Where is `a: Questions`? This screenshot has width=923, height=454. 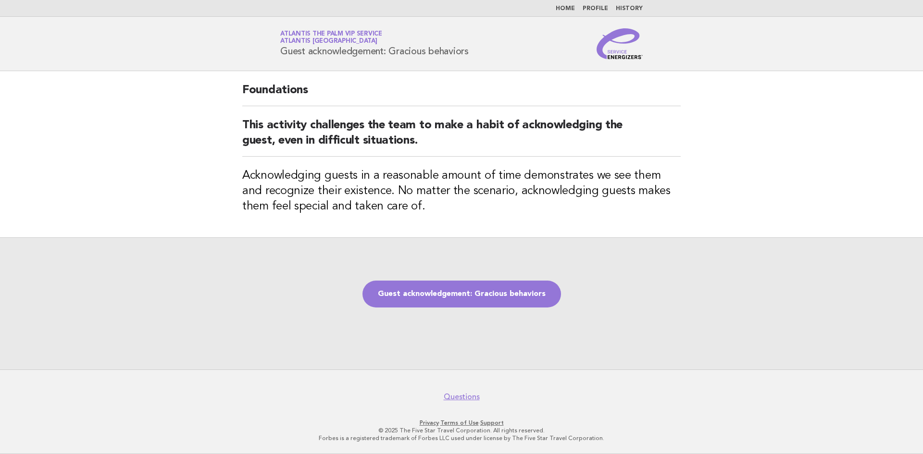 a: Questions is located at coordinates (462, 397).